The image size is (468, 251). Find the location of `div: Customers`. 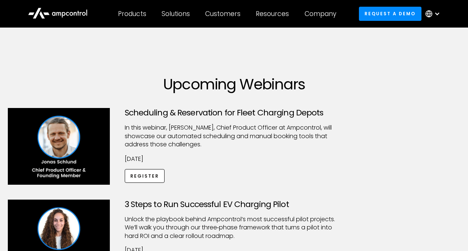

div: Customers is located at coordinates (222, 14).